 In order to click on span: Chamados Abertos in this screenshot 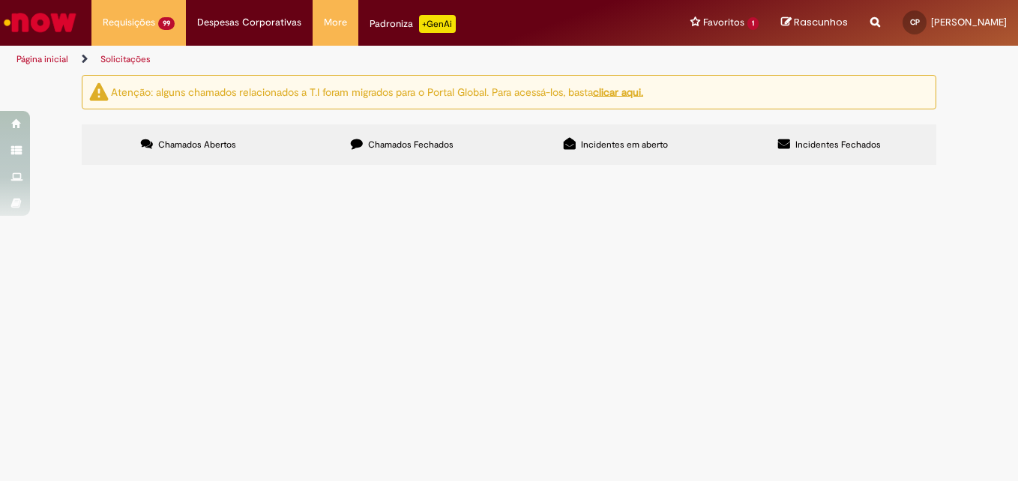, I will do `click(197, 145)`.